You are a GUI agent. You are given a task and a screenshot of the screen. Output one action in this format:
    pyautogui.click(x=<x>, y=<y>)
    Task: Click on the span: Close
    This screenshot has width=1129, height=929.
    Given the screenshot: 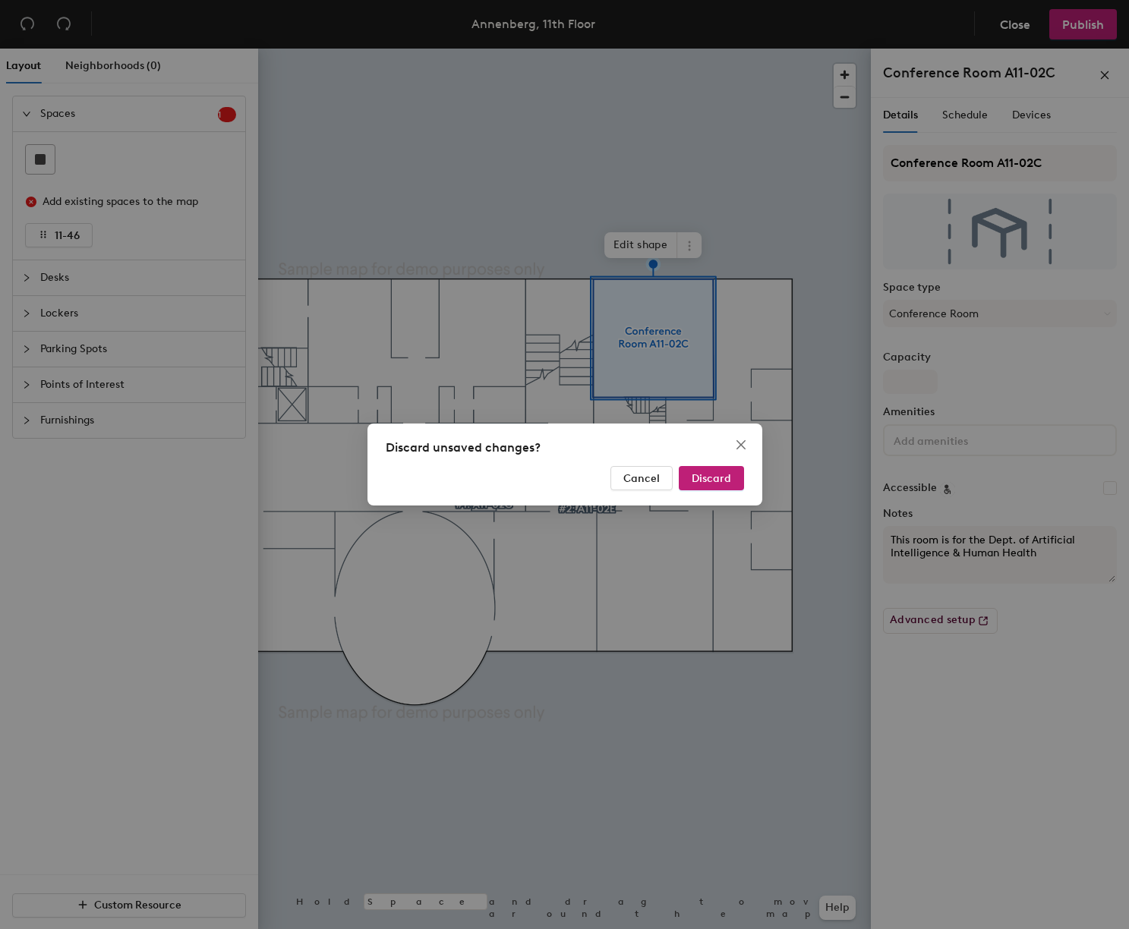 What is the action you would take?
    pyautogui.click(x=741, y=445)
    